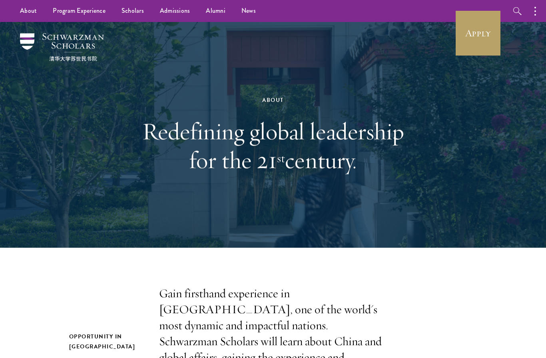 The height and width of the screenshot is (358, 546). I want to click on img: Schwarzman Scholars, so click(62, 47).